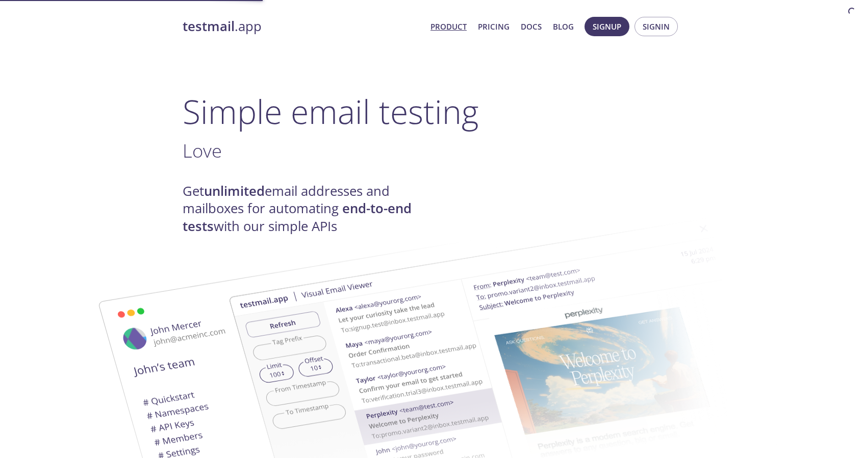  What do you see at coordinates (656, 27) in the screenshot?
I see `button: Signin` at bounding box center [656, 27].